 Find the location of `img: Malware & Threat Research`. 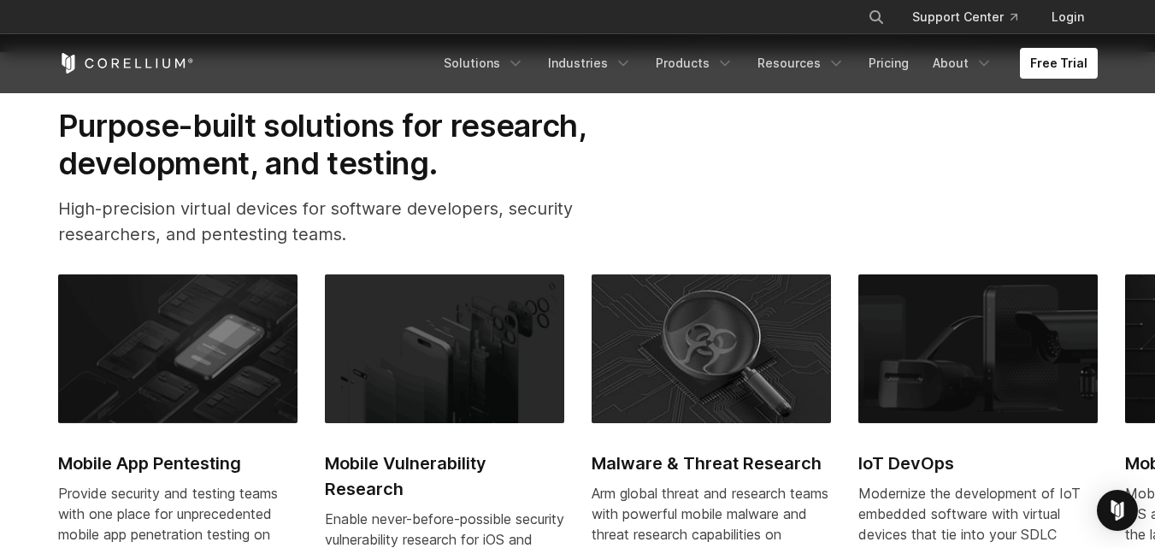

img: Malware & Threat Research is located at coordinates (711, 349).